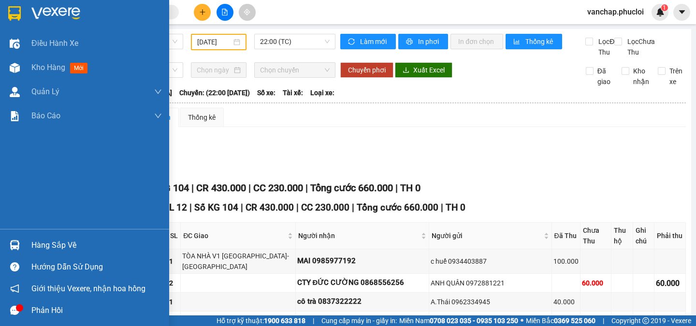  Describe the element at coordinates (97, 246) in the screenshot. I see `div: Hàng sắp về` at that location.